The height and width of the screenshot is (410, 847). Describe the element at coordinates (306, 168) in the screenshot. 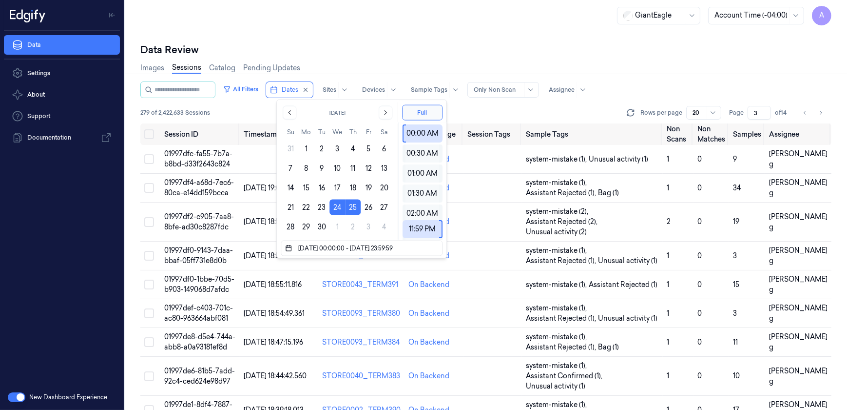

I see `button: Monday, September 8th, 2025` at that location.